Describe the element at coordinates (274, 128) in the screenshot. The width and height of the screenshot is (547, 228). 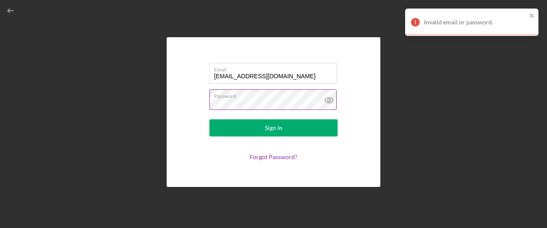
I see `div: Sign In` at that location.